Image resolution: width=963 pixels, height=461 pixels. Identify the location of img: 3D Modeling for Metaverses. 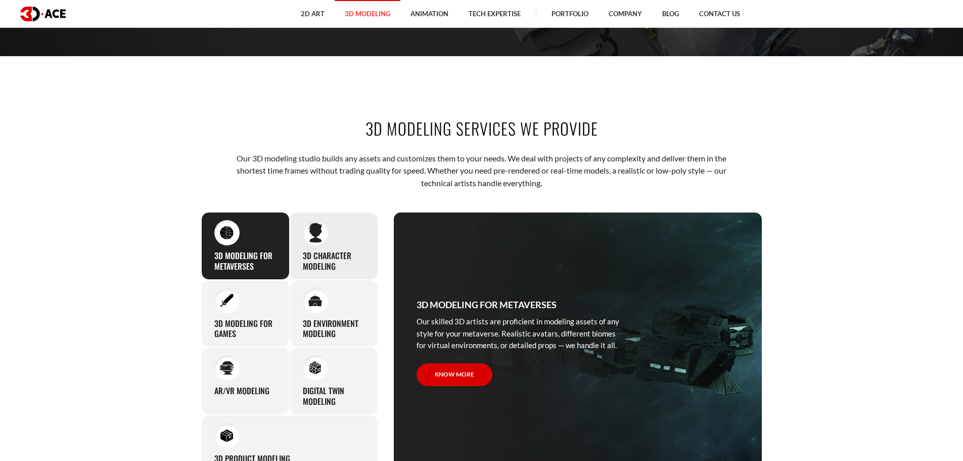
(227, 232).